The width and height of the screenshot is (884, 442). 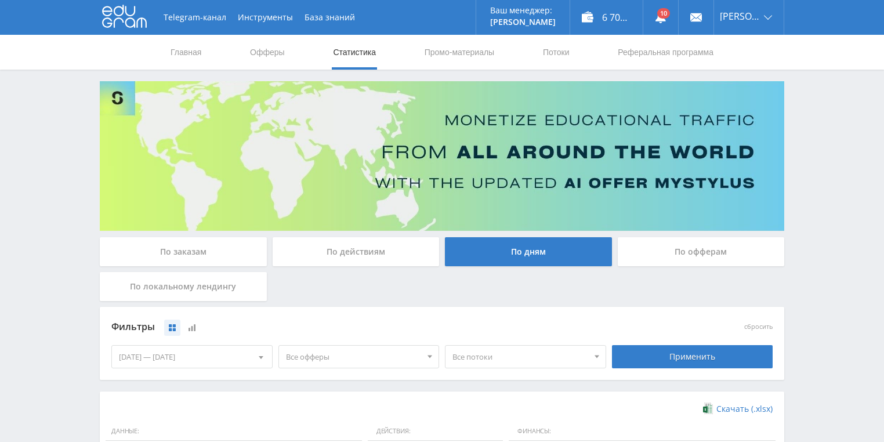 What do you see at coordinates (234, 432) in the screenshot?
I see `span: Данные:` at bounding box center [234, 432].